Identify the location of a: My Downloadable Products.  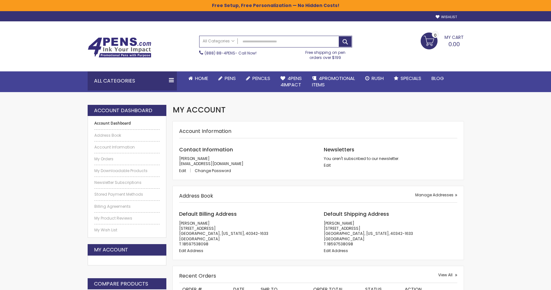
(127, 171).